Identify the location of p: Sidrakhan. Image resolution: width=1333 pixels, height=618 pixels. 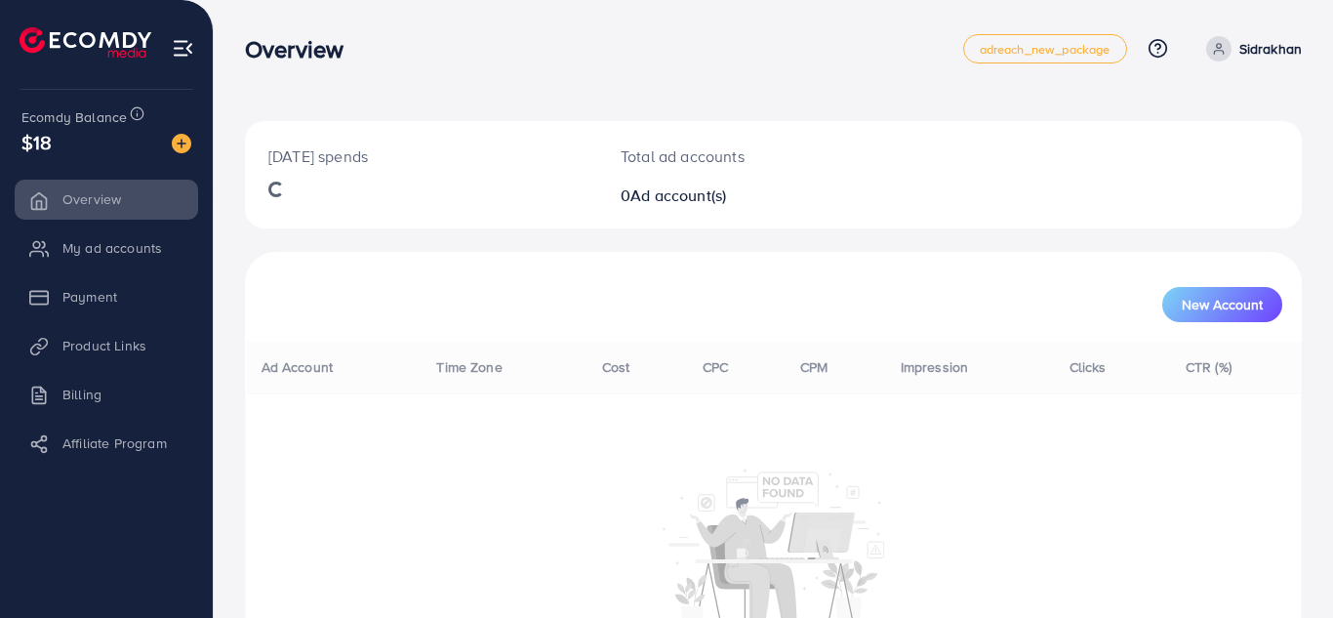
(1270, 49).